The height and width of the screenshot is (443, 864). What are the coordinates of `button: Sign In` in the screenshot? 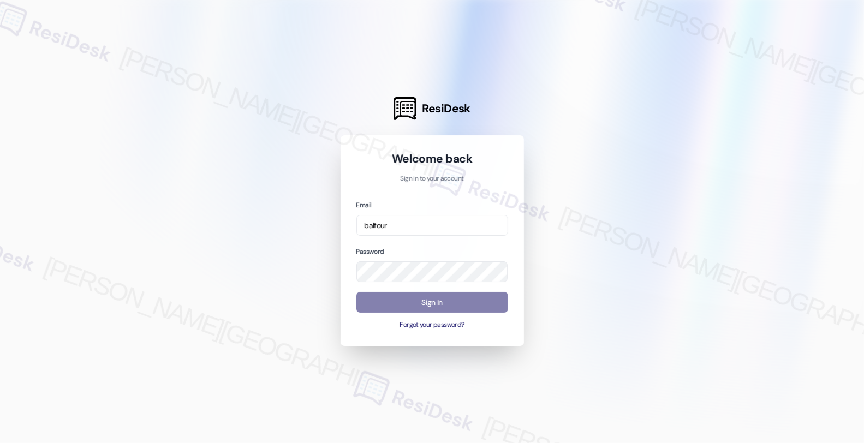 It's located at (432, 302).